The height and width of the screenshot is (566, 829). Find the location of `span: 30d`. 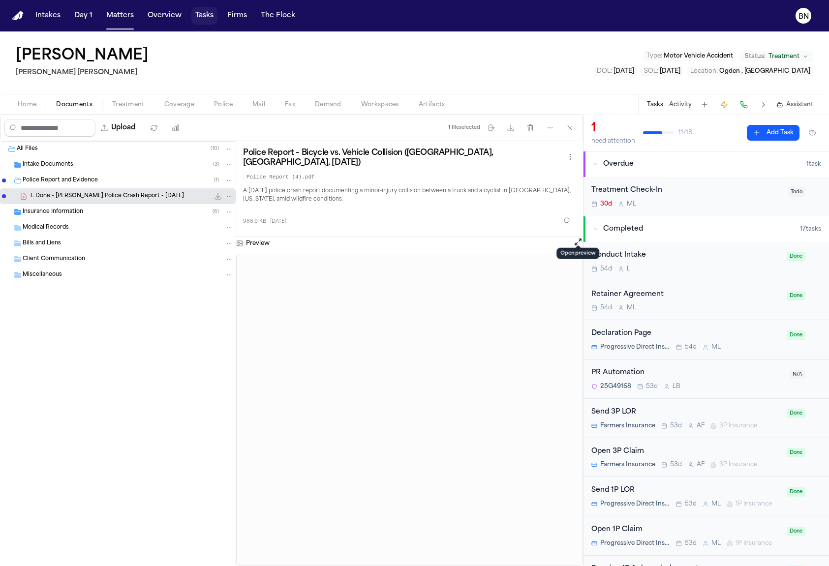

span: 30d is located at coordinates (606, 204).